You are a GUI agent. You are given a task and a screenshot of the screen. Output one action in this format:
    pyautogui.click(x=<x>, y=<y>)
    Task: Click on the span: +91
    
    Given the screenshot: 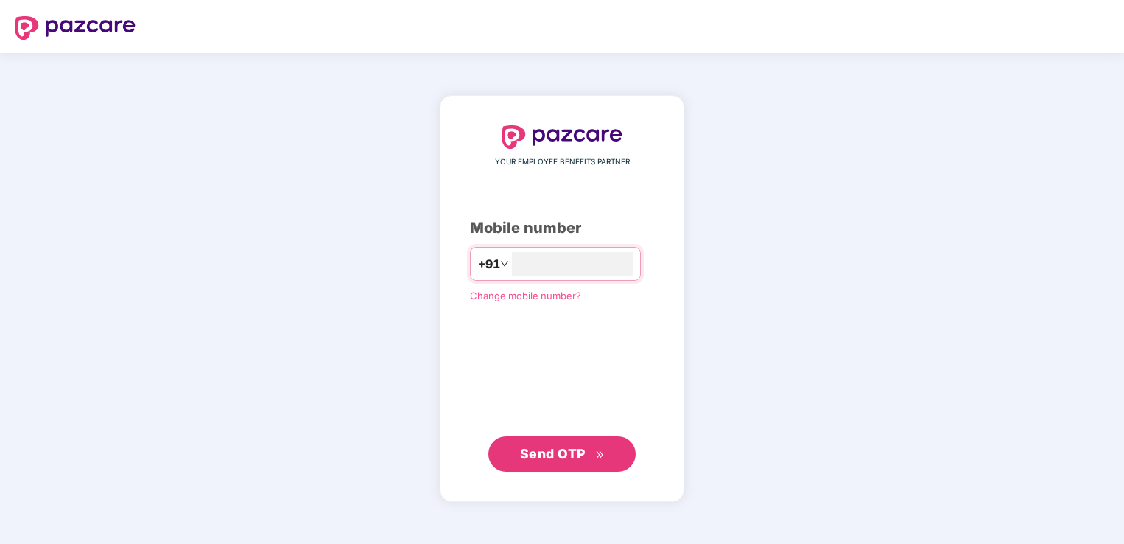 What is the action you would take?
    pyautogui.click(x=489, y=264)
    